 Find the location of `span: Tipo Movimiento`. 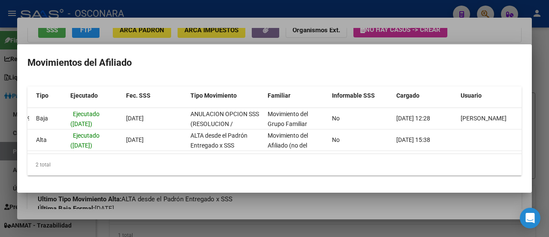

span: Tipo Movimiento is located at coordinates (214, 95).